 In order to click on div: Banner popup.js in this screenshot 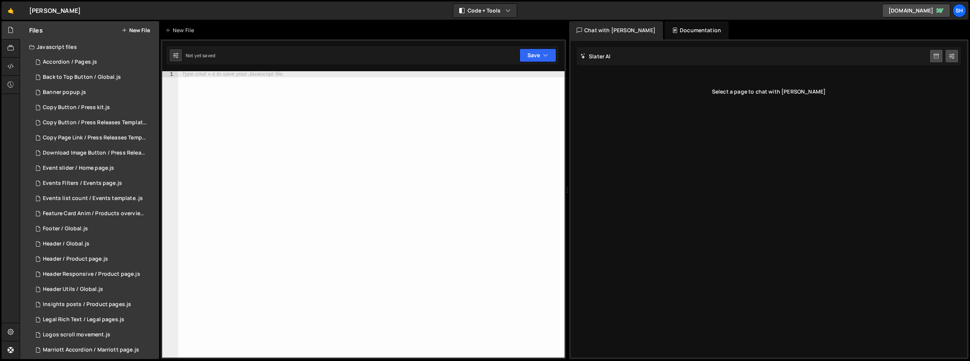, I will do `click(64, 92)`.